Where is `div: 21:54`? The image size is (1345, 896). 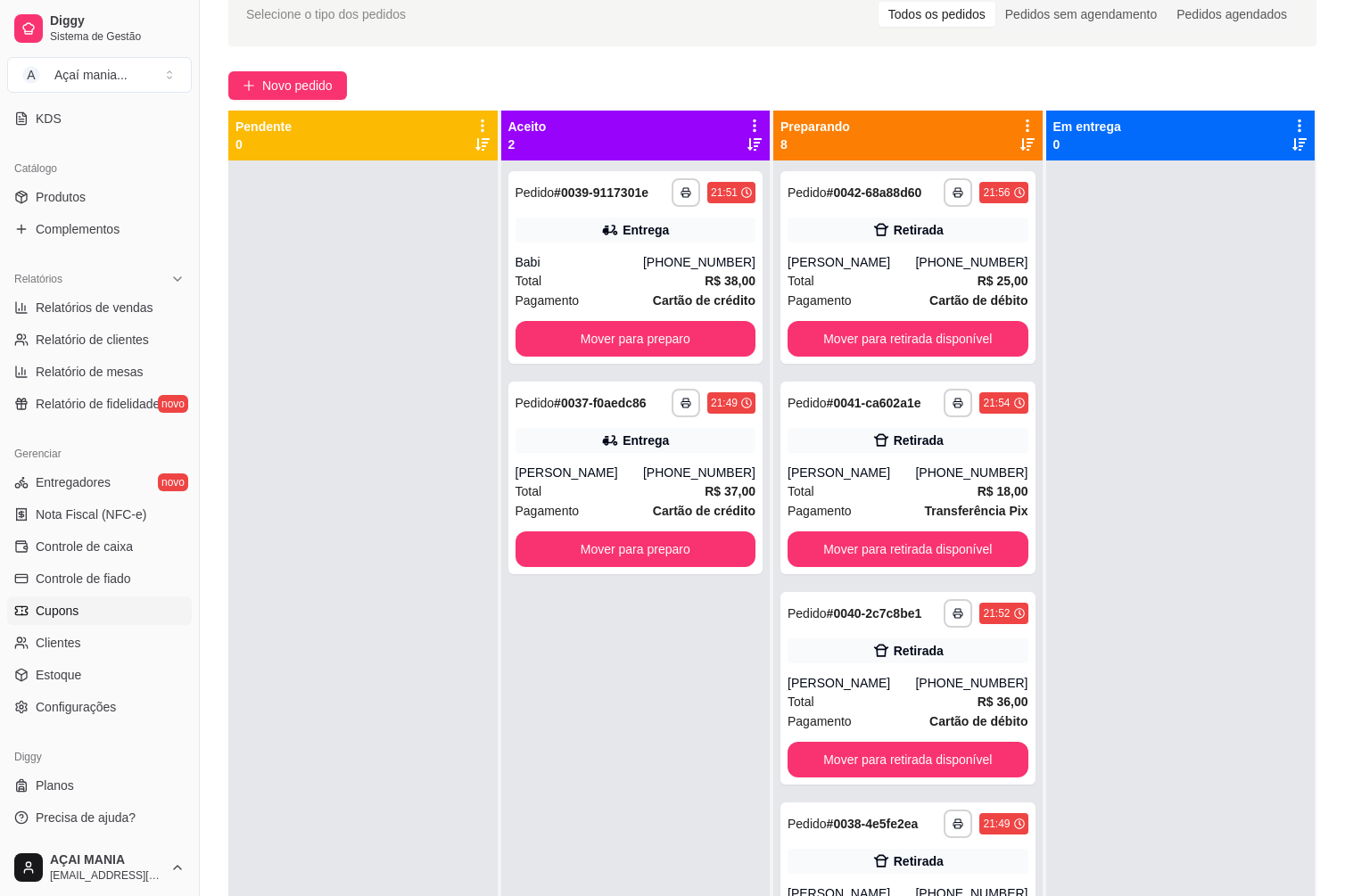
div: 21:54 is located at coordinates (996, 403).